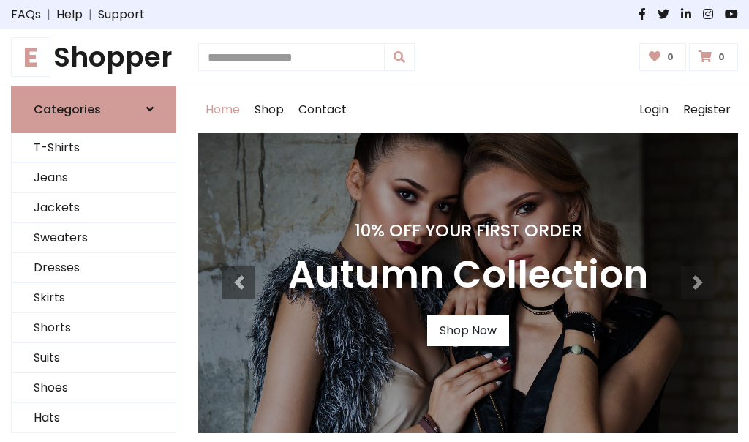 The image size is (749, 442). I want to click on h4: 10% Off Your First Order, so click(468, 230).